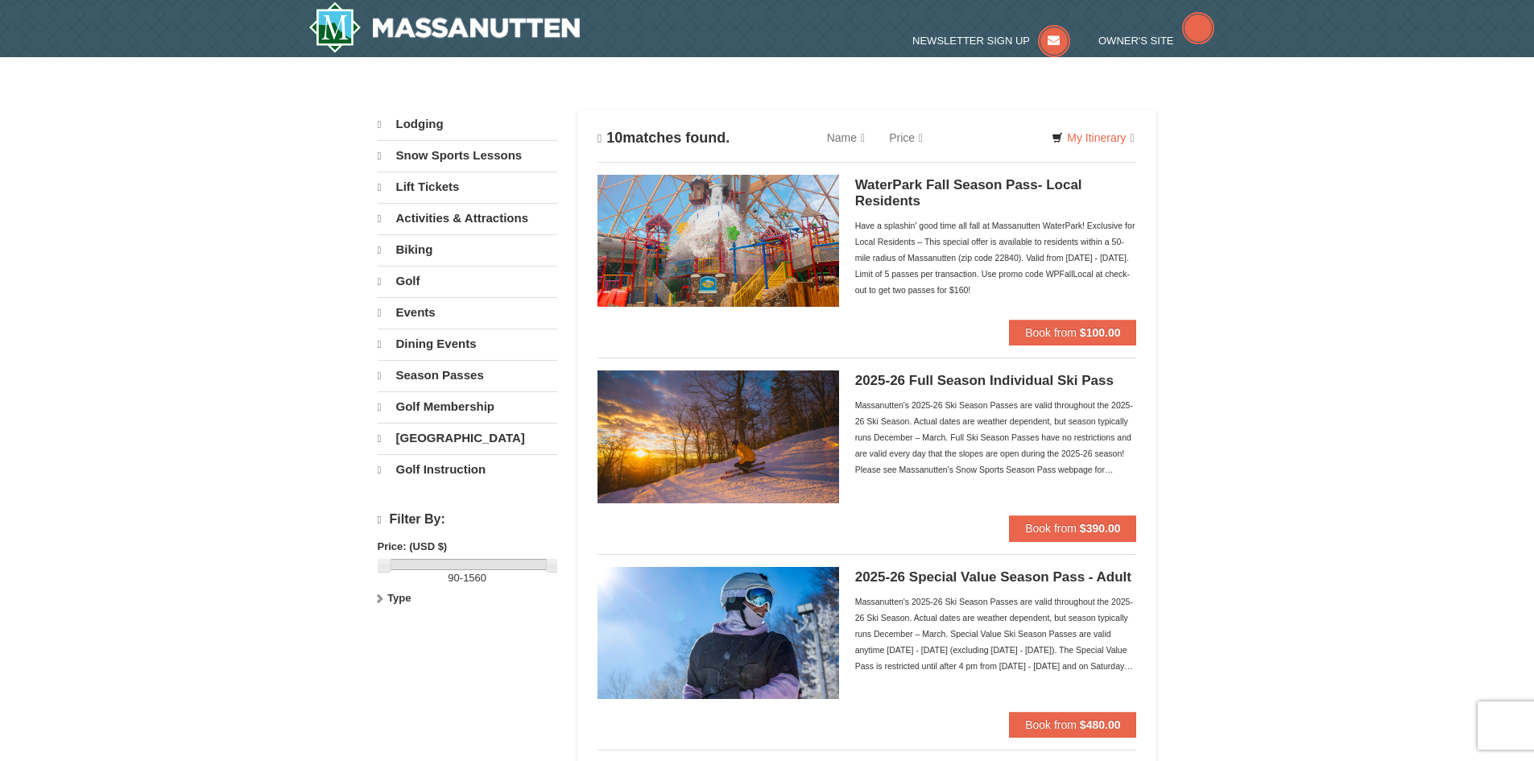  Describe the element at coordinates (1073, 725) in the screenshot. I see `button: Book from $480.00` at that location.